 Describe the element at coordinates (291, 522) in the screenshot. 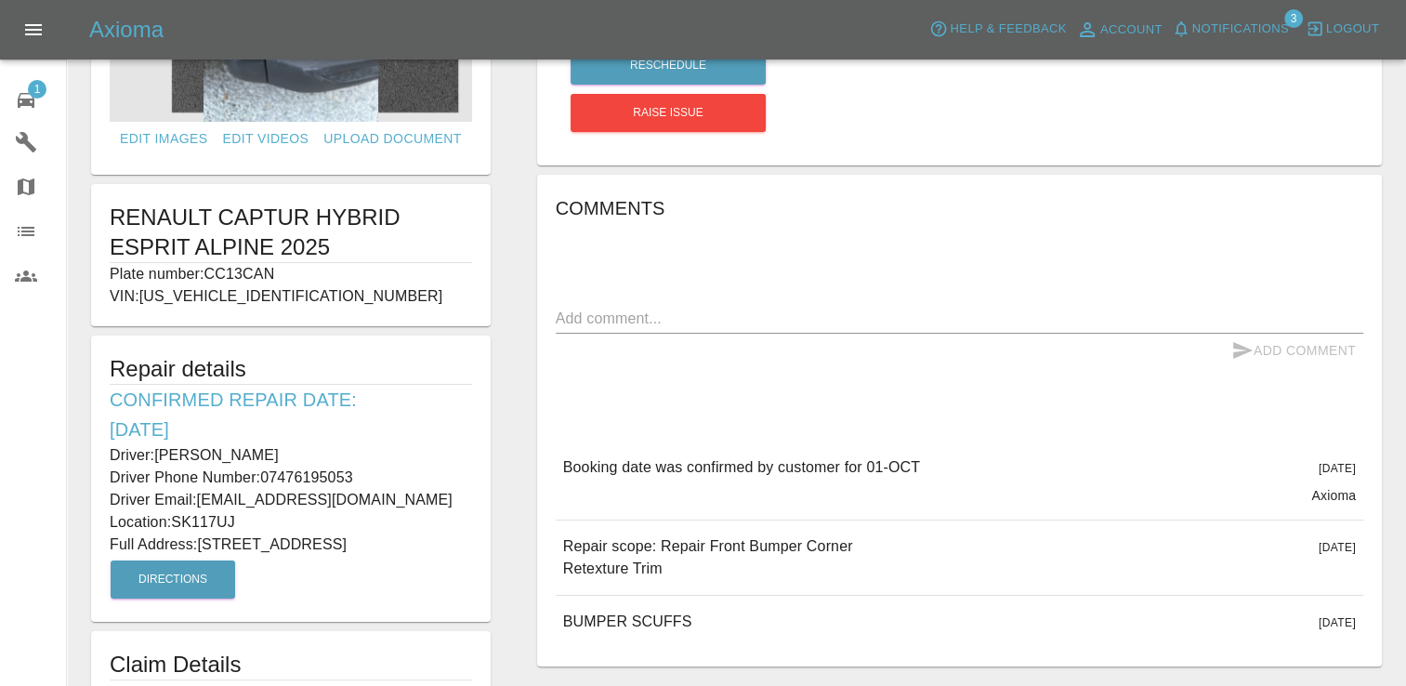

I see `p: Location: SK117UJ` at that location.